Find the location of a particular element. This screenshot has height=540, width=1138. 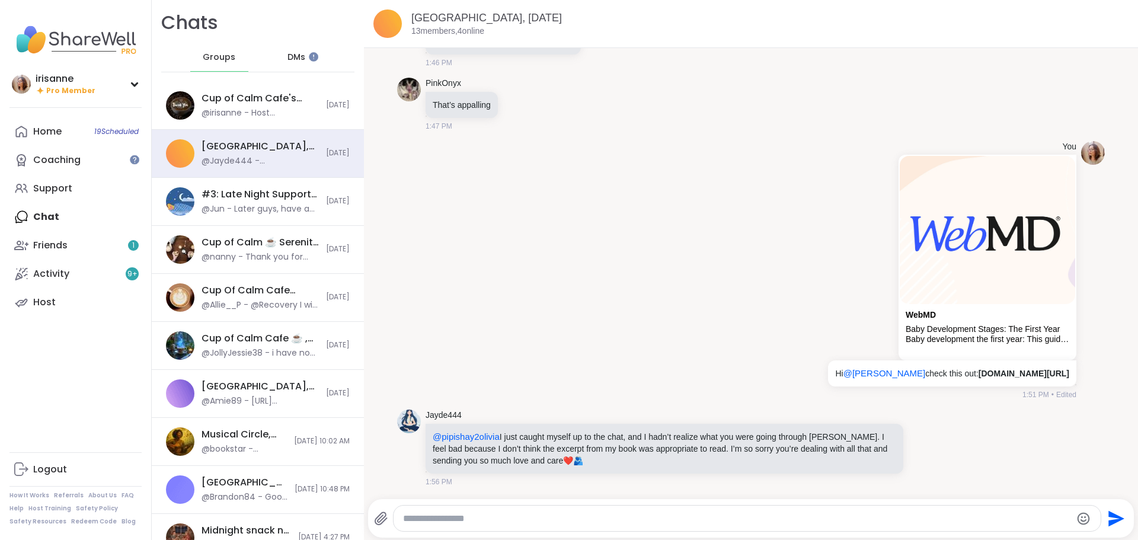

a: How It Works is located at coordinates (29, 496).